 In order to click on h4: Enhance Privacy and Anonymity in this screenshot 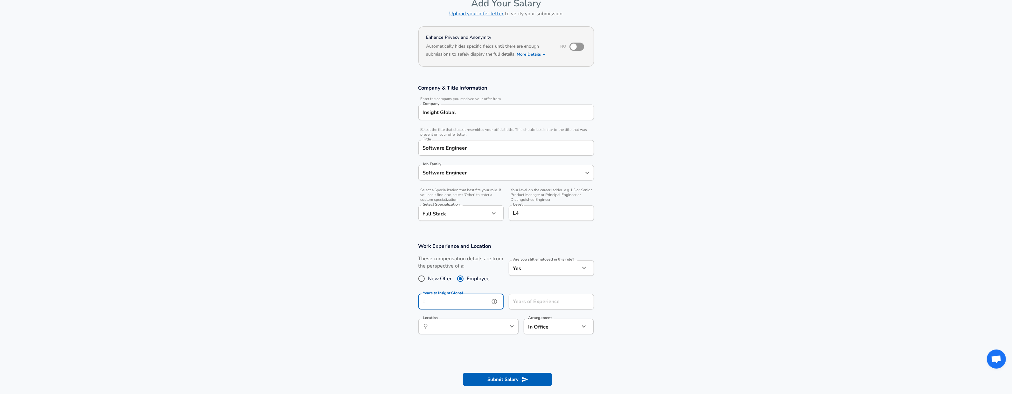, I will do `click(489, 38)`.